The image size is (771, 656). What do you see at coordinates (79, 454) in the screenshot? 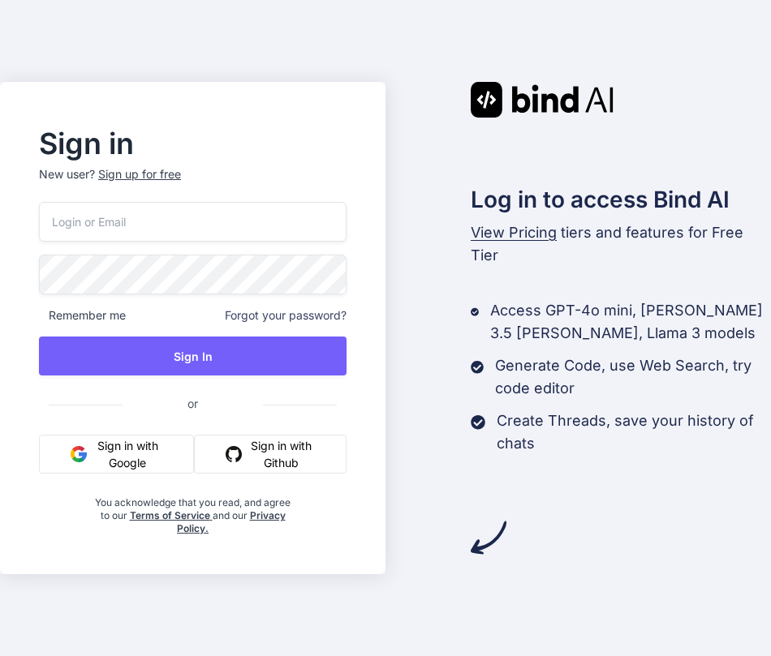
I see `img: google` at bounding box center [79, 454].